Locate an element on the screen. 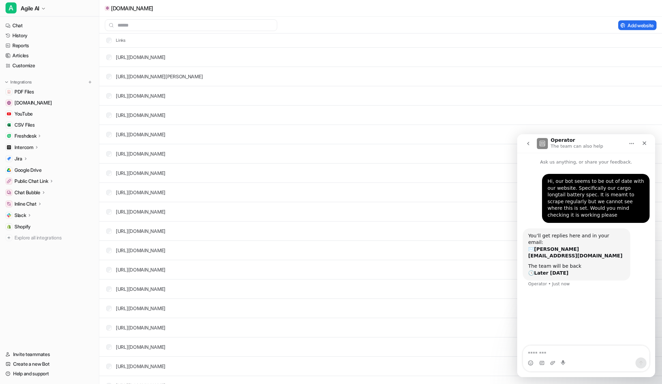 The image size is (662, 384). p: Chat Bubble is located at coordinates (27, 192).